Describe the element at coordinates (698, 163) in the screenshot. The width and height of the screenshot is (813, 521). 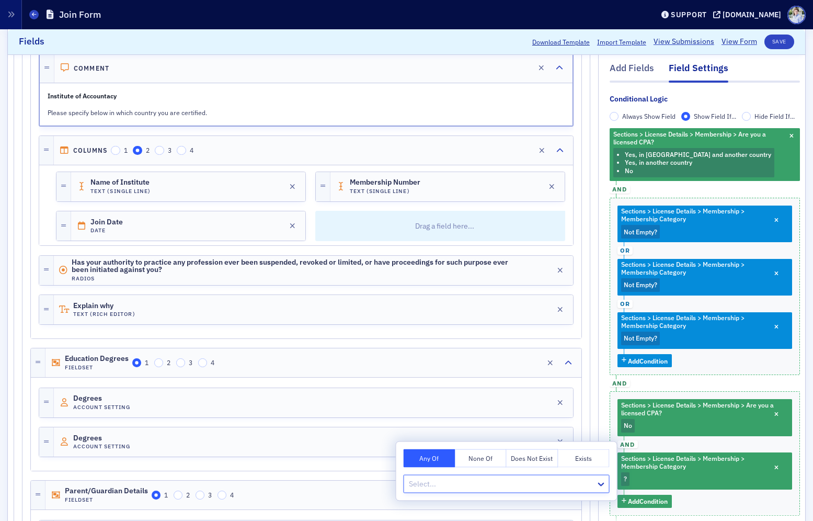
I see `li: Yes, in another country` at that location.